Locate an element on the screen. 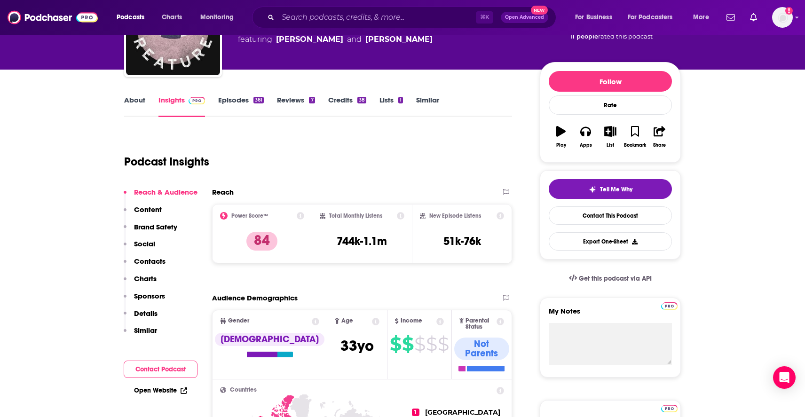  button: Content is located at coordinates (142, 213).